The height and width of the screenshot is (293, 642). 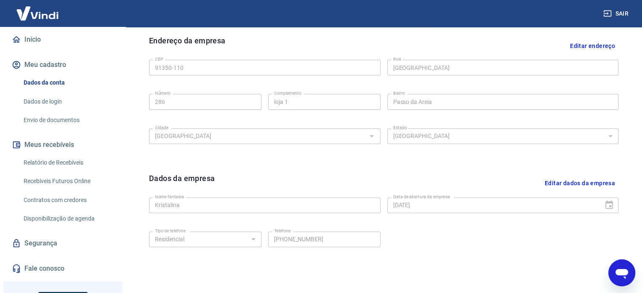 What do you see at coordinates (258, 136) in the screenshot?
I see `input: Digite aqui algumas palavras para buscar a cidade` at bounding box center [258, 136].